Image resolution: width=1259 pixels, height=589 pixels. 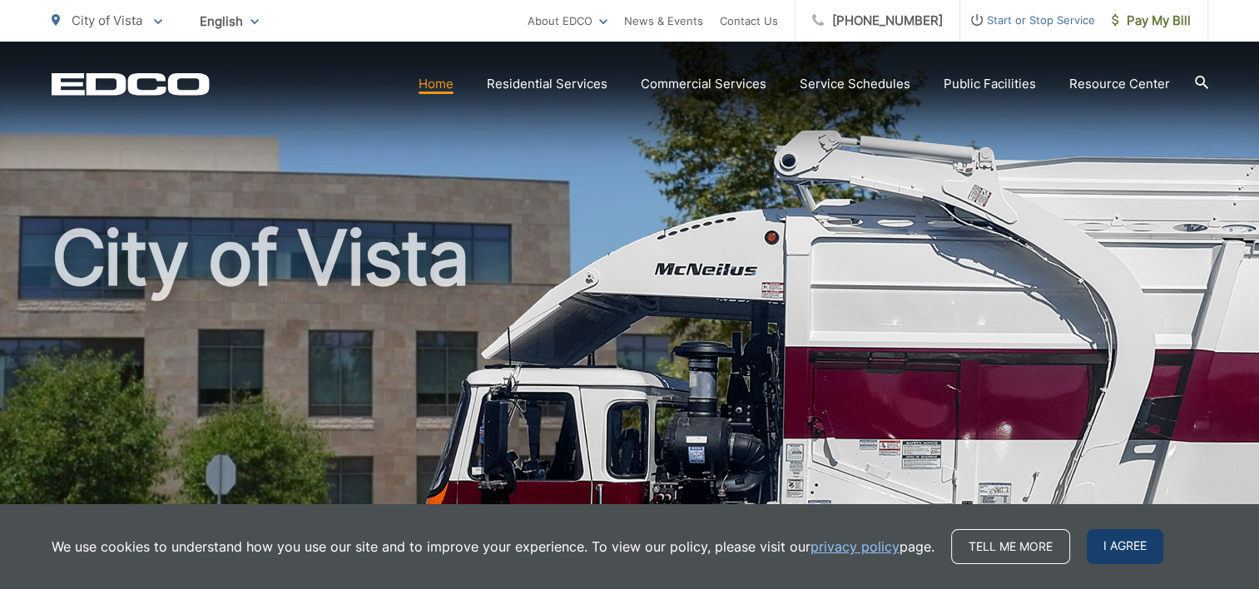 I want to click on a: News & Events, so click(x=663, y=21).